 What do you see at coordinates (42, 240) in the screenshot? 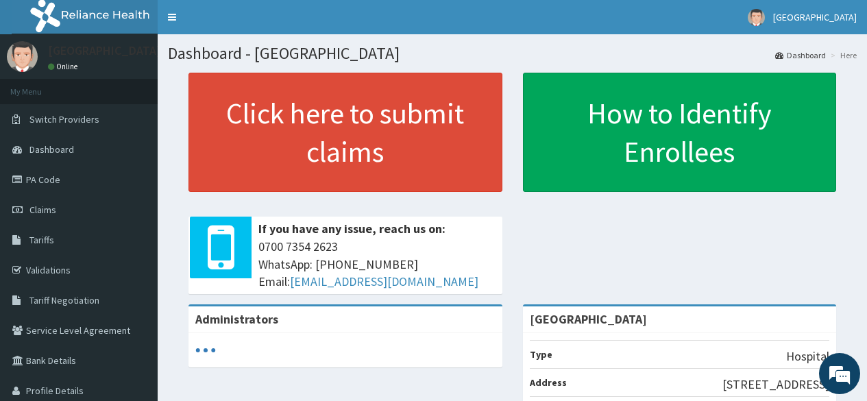
I see `span: Tariffs` at bounding box center [42, 240].